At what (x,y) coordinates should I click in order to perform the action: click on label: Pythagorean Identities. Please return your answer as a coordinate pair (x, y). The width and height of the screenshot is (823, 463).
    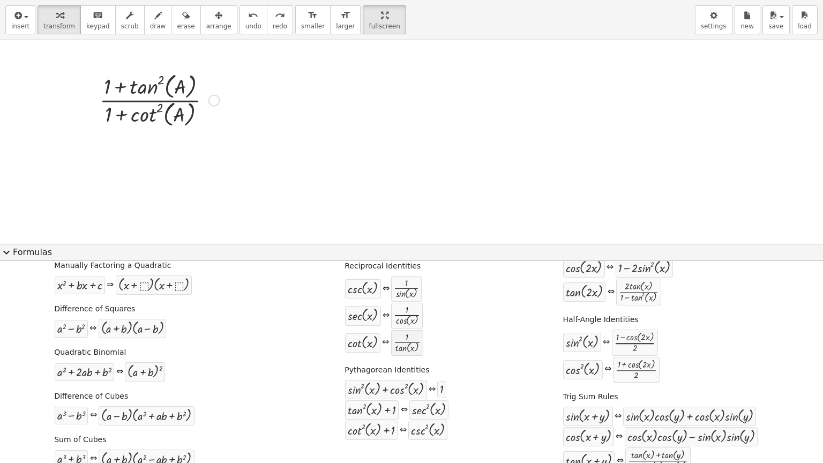
    Looking at the image, I should click on (387, 370).